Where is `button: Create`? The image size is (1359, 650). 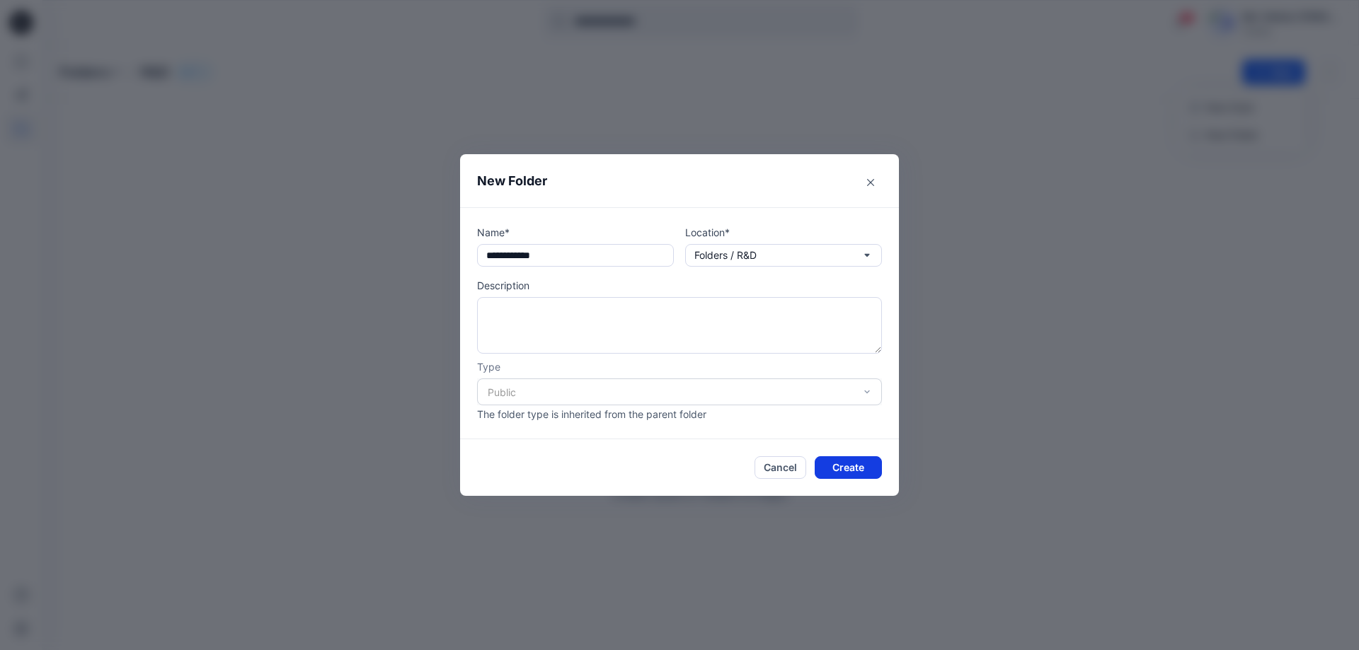
button: Create is located at coordinates (848, 468).